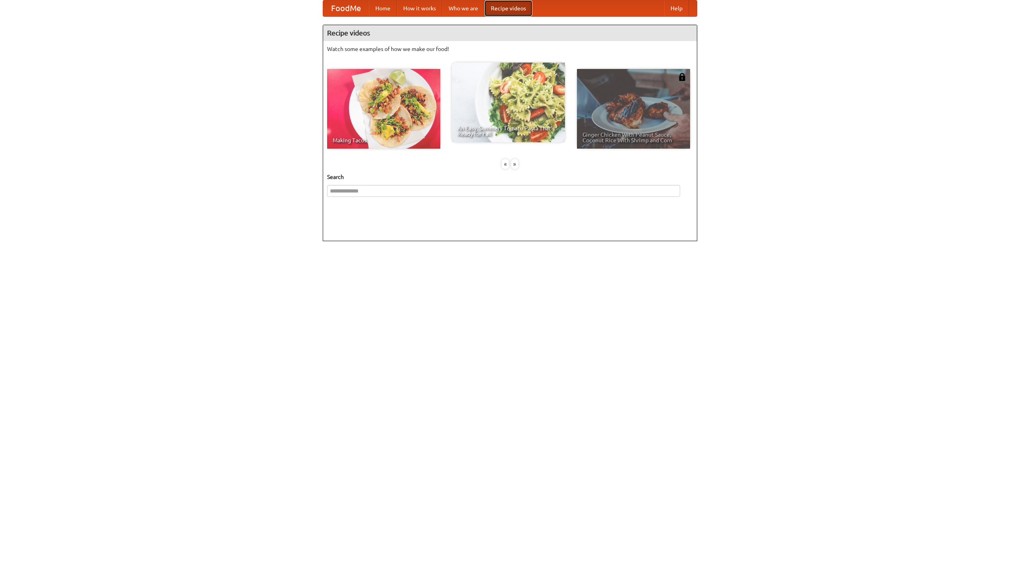 The image size is (1020, 564). I want to click on a: Home, so click(383, 8).